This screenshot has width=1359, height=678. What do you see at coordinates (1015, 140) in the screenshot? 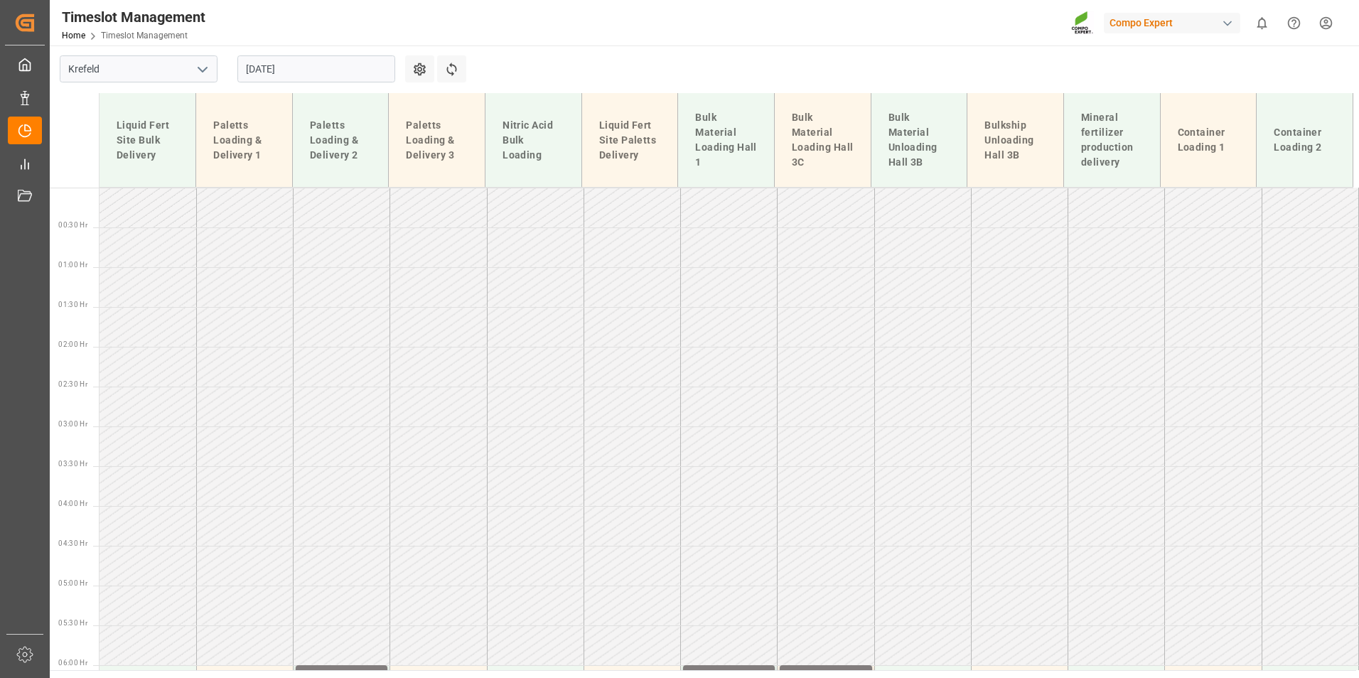
I see `div: Bulkship Unloading Hall 3B` at bounding box center [1015, 140].